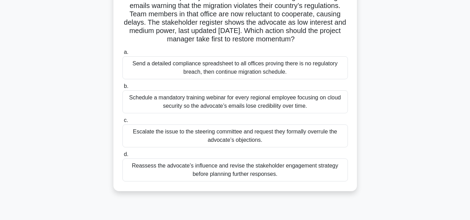 The image size is (470, 220). Describe the element at coordinates (126, 120) in the screenshot. I see `span: c.` at that location.